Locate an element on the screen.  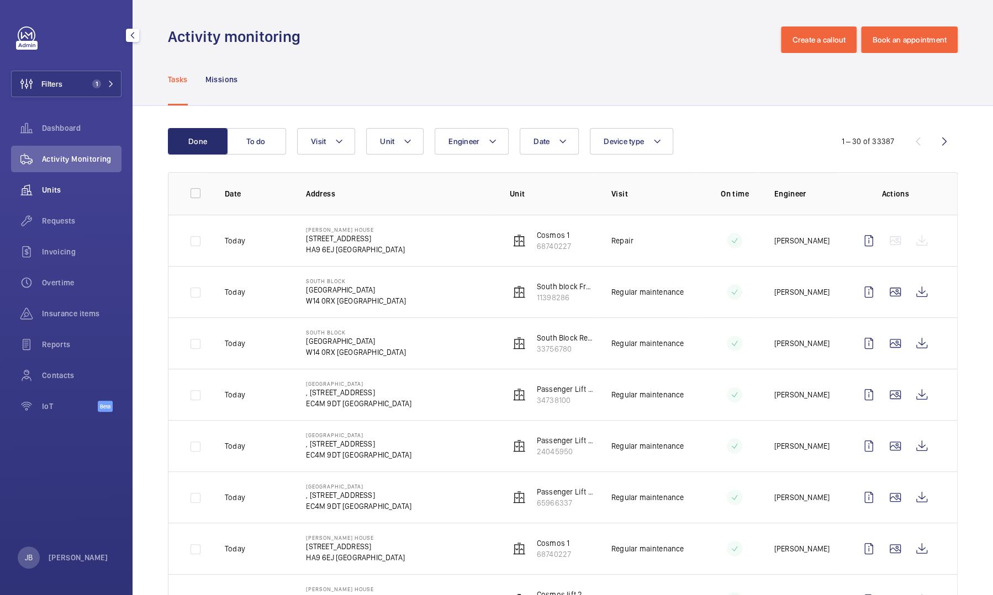
span: Reports is located at coordinates (82, 345).